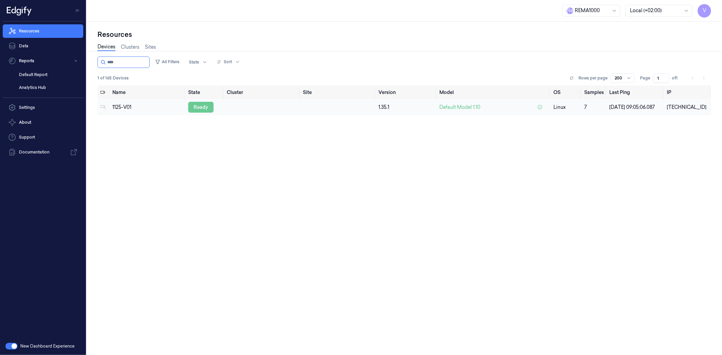 The width and height of the screenshot is (722, 355). Describe the element at coordinates (460, 107) in the screenshot. I see `span: Default Model 1.10` at that location.